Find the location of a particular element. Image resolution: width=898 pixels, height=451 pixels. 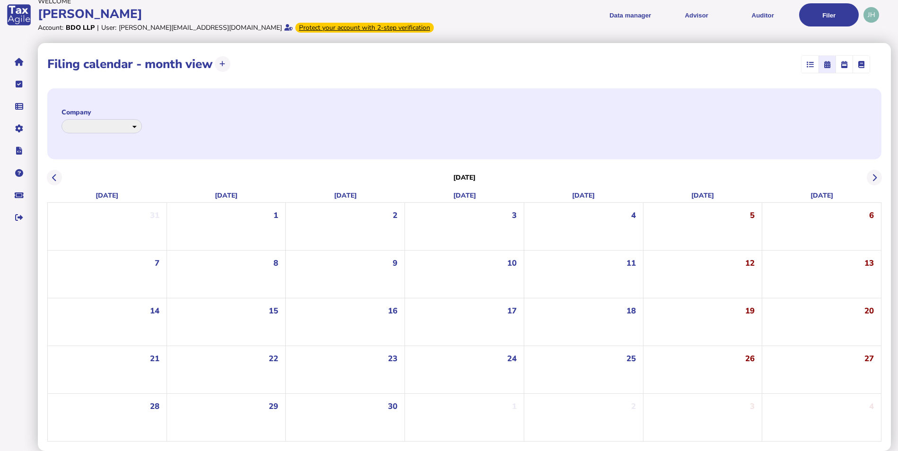

button: Raise a support ticket is located at coordinates (19, 195).